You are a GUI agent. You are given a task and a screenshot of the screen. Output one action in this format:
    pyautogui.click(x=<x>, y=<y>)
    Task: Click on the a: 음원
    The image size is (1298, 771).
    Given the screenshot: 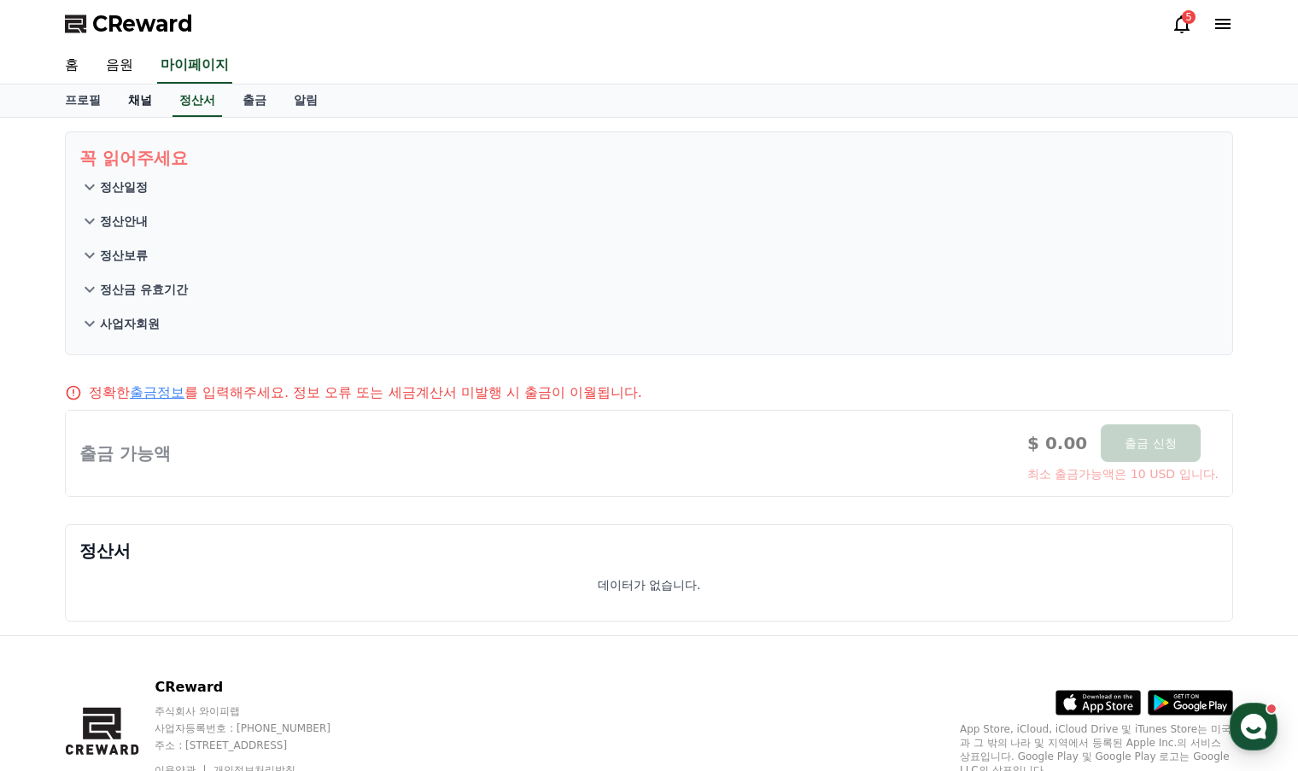 What is the action you would take?
    pyautogui.click(x=120, y=66)
    